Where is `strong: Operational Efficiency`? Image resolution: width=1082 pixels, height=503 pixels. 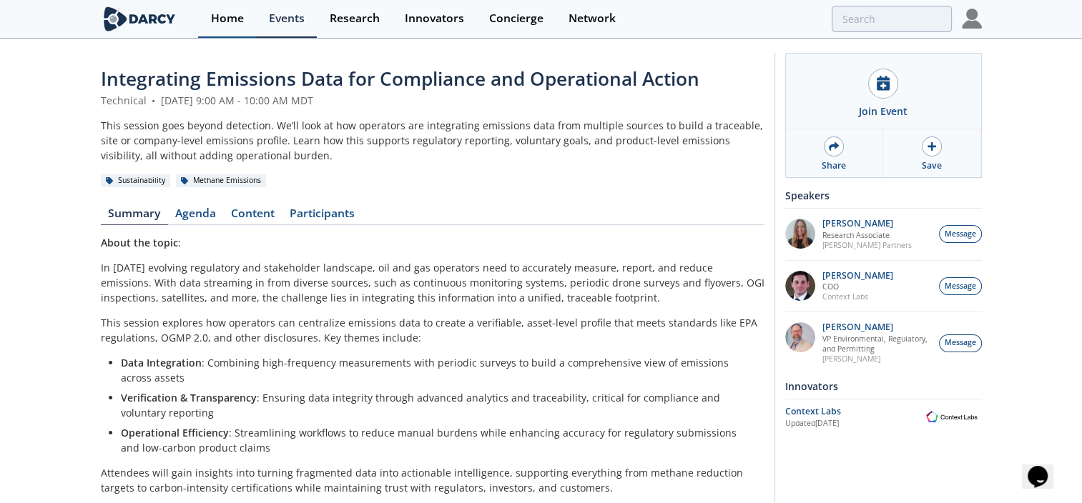
strong: Operational Efficiency is located at coordinates (174, 433).